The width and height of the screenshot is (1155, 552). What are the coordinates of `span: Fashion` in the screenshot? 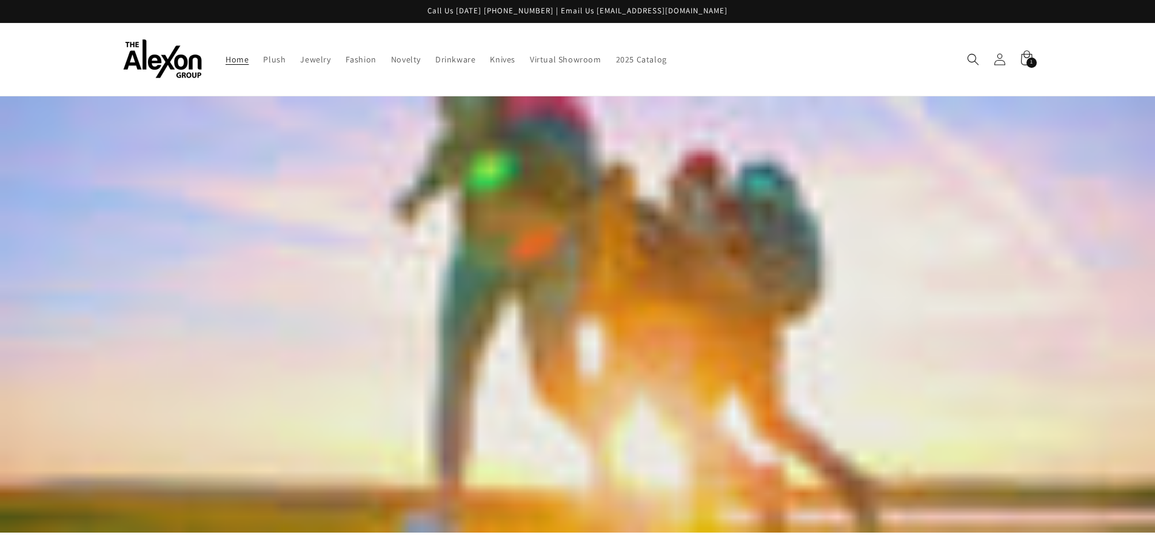 It's located at (361, 59).